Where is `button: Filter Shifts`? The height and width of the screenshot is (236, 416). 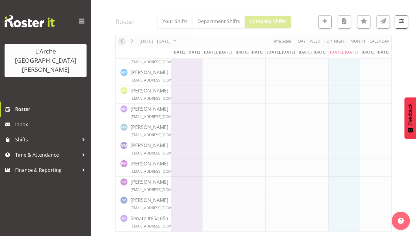 button: Filter Shifts is located at coordinates (401, 22).